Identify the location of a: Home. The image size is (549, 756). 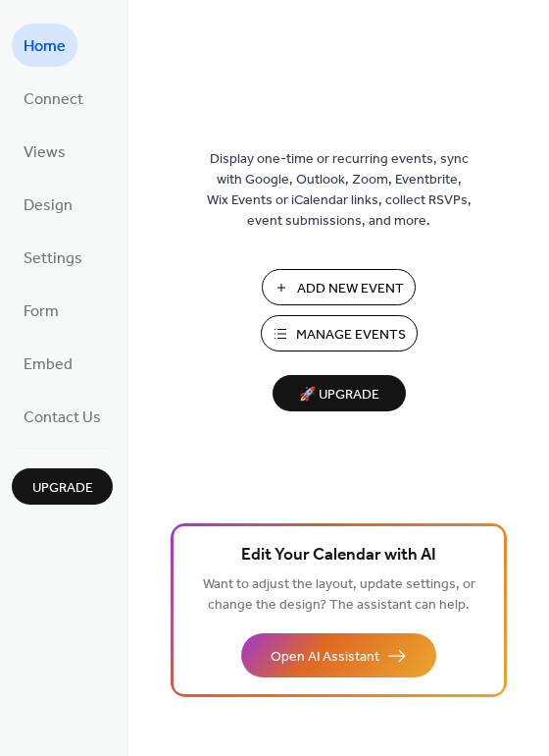
(44, 45).